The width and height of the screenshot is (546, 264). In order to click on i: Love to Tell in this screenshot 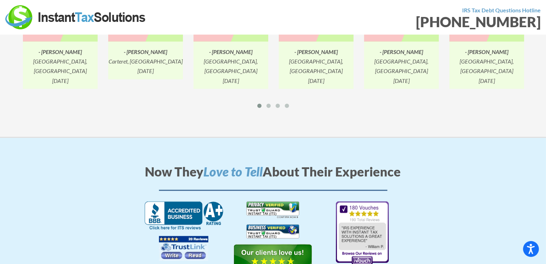, I will do `click(233, 171)`.